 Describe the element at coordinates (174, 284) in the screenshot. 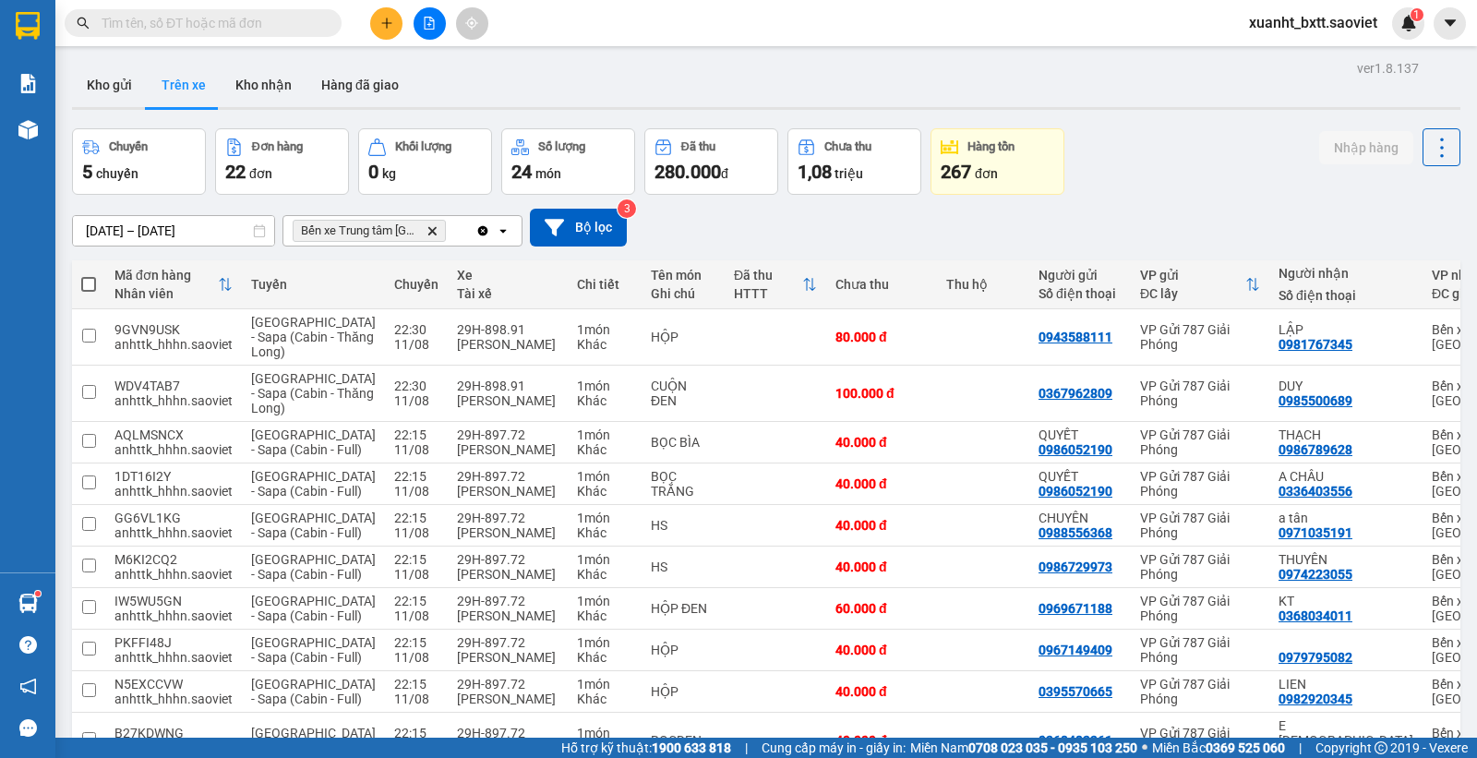

I see `th: Toggle SortBy` at that location.